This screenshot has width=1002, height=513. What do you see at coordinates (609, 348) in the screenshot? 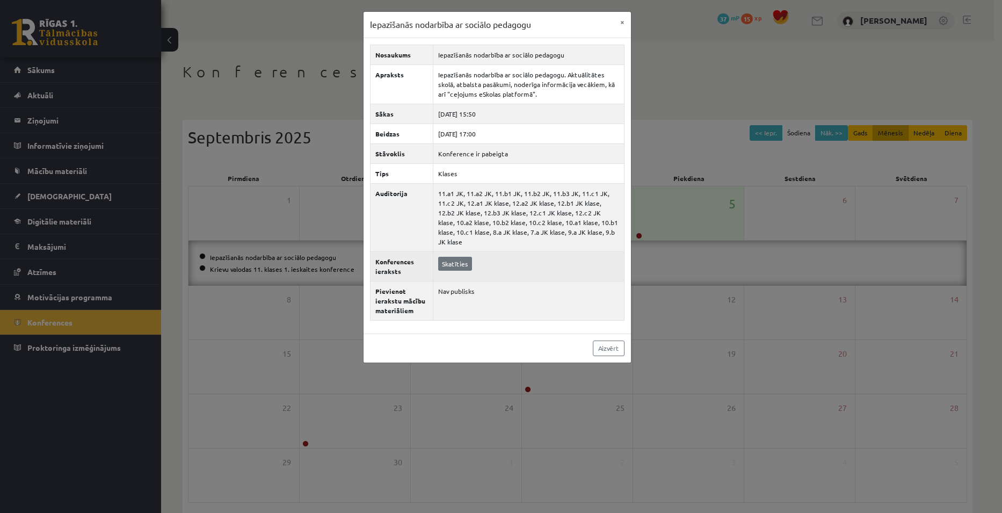
I see `a: Aizvērt` at bounding box center [609, 348].